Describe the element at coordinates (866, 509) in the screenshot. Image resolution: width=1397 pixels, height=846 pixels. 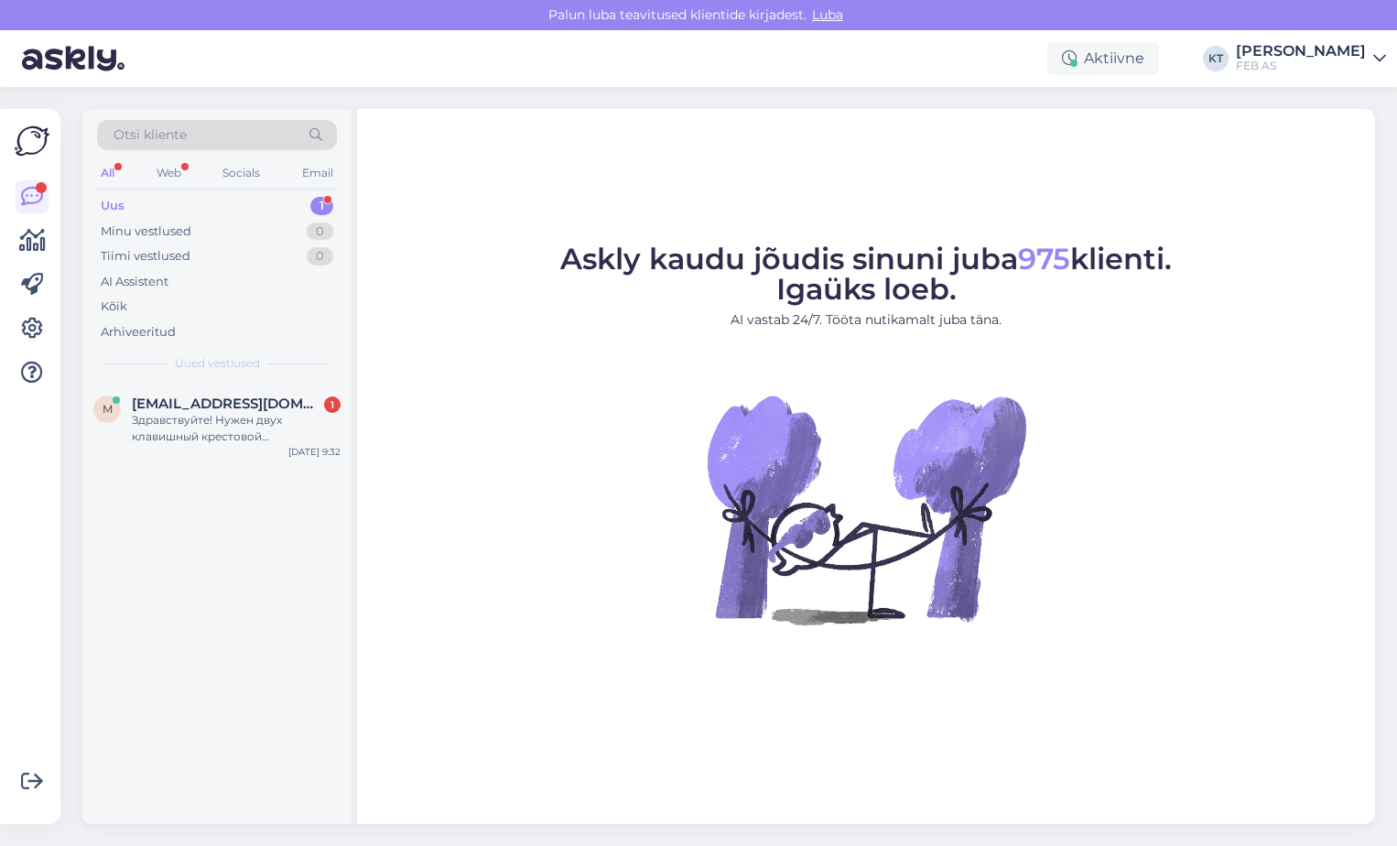
I see `img: No Chat active` at that location.